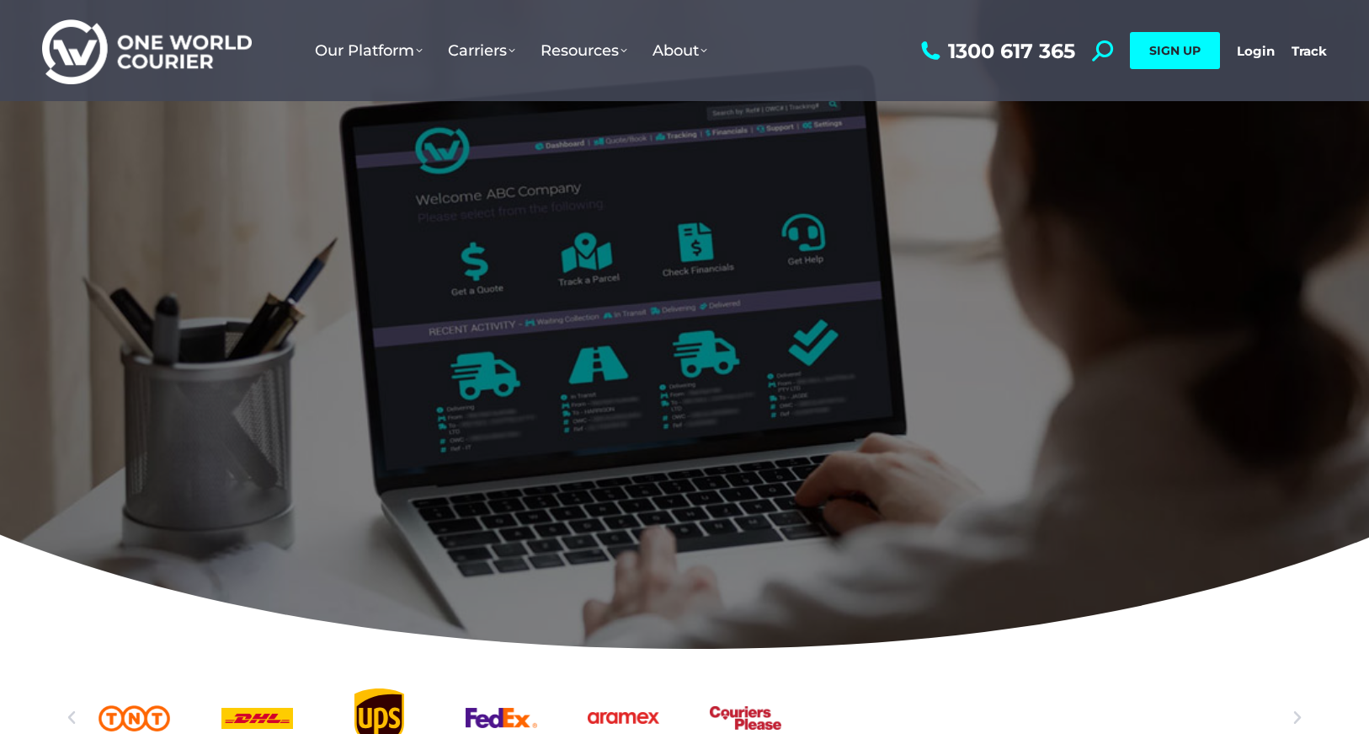 The width and height of the screenshot is (1369, 734). I want to click on a: Resources, so click(584, 51).